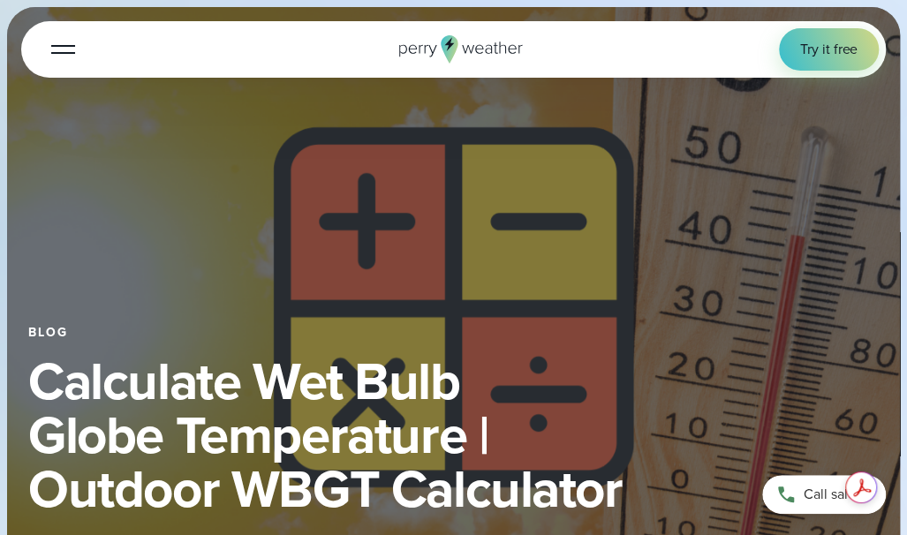 The width and height of the screenshot is (907, 535). I want to click on a: Try it free, so click(828, 49).